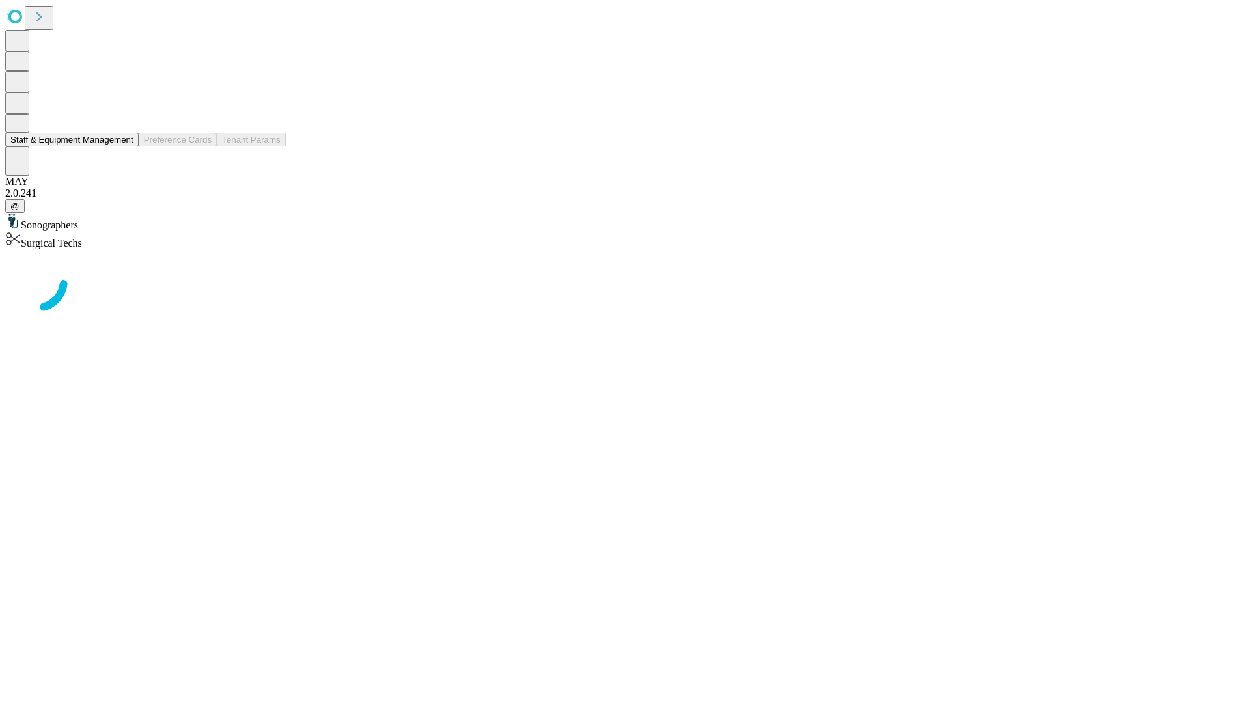  I want to click on div: MAY, so click(625, 182).